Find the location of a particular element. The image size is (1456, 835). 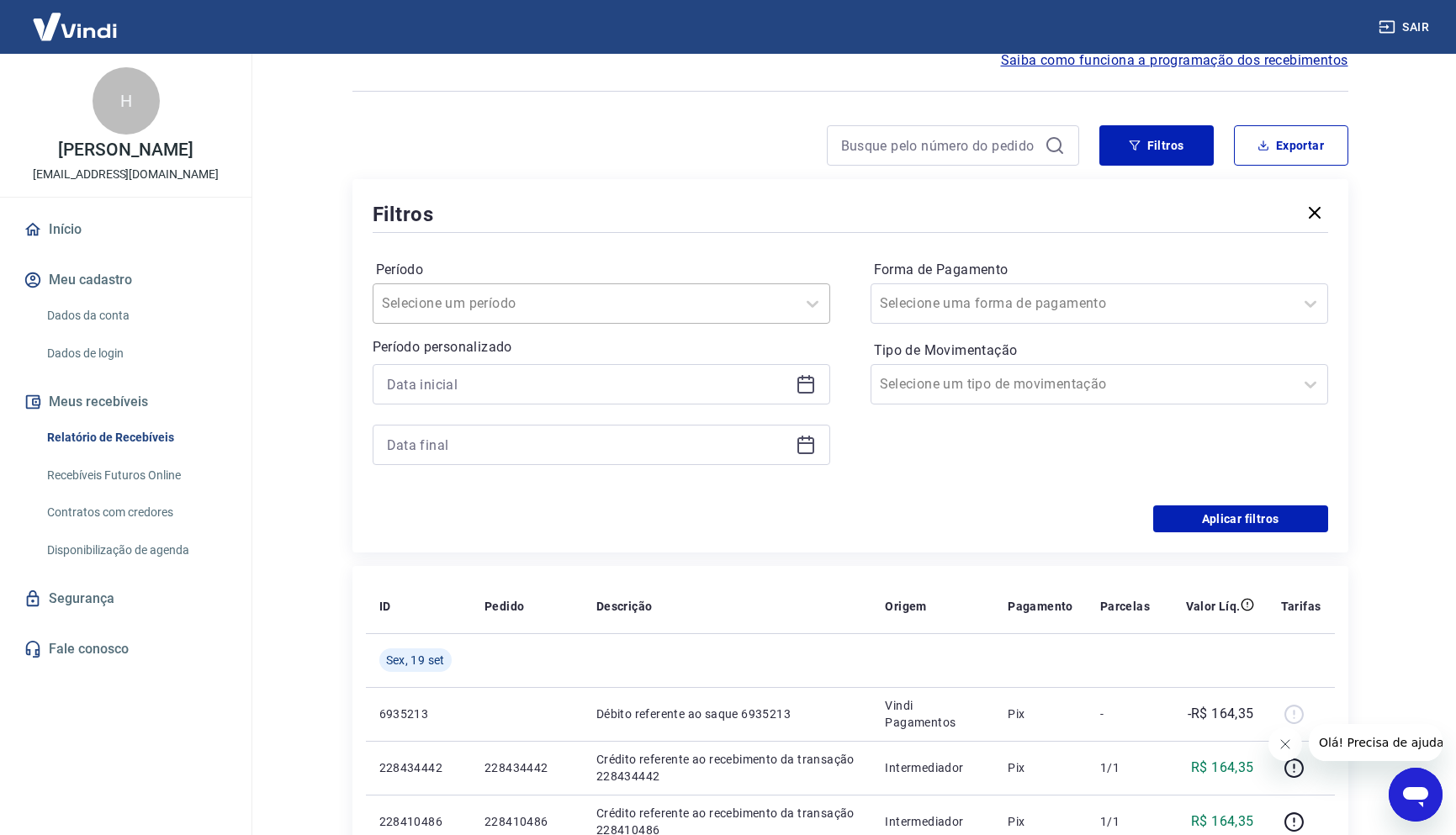

span: Olá! Precisa de ajuda? is located at coordinates (76, 19).